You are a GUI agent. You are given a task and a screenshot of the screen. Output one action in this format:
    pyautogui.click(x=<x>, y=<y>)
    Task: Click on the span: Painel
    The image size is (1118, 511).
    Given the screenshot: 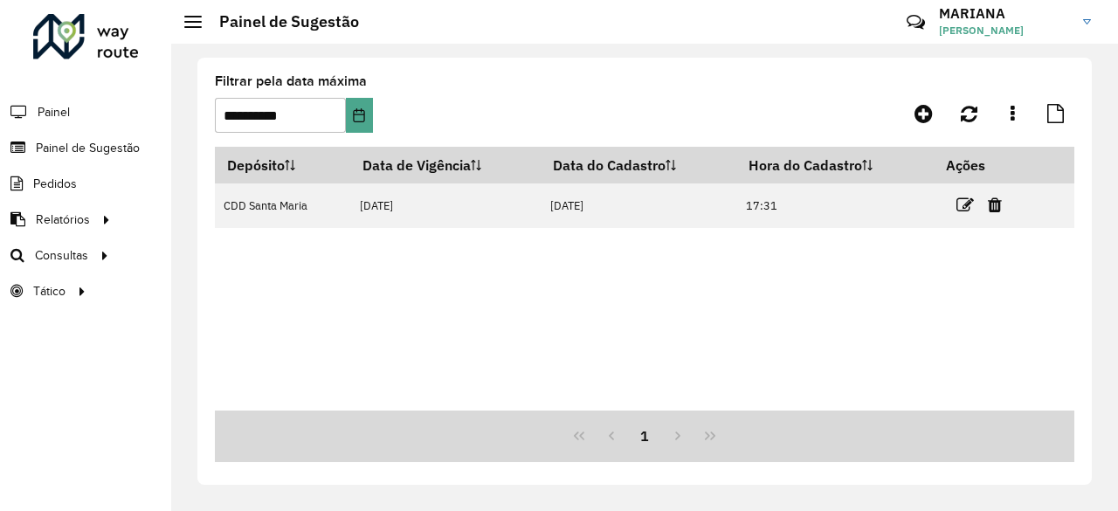 What is the action you would take?
    pyautogui.click(x=53, y=112)
    